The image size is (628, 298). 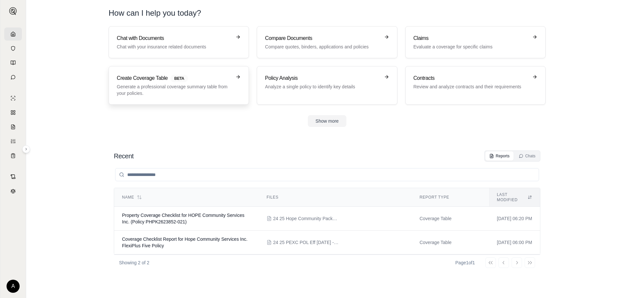 What do you see at coordinates (306, 218) in the screenshot?
I see `span: 24 25 Hope Community Packge PHLY Policy_PHPK2623852-021.pdf` at bounding box center [306, 218].